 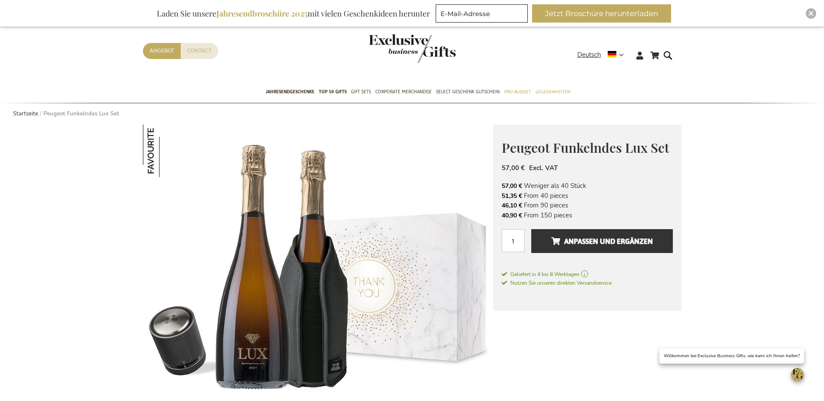 What do you see at coordinates (587, 275) in the screenshot?
I see `span: Geliefert in 4 bis 8 Werktagen` at bounding box center [587, 275].